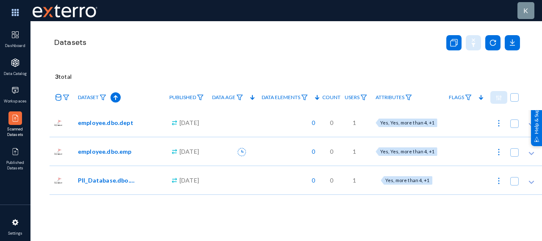 This screenshot has width=542, height=241. Describe the element at coordinates (186, 97) in the screenshot. I see `a: Published` at that location.